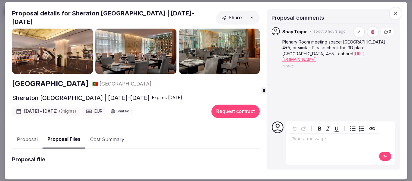 This screenshot has width=412, height=181. I want to click on button: Cost Summary, so click(107, 139).